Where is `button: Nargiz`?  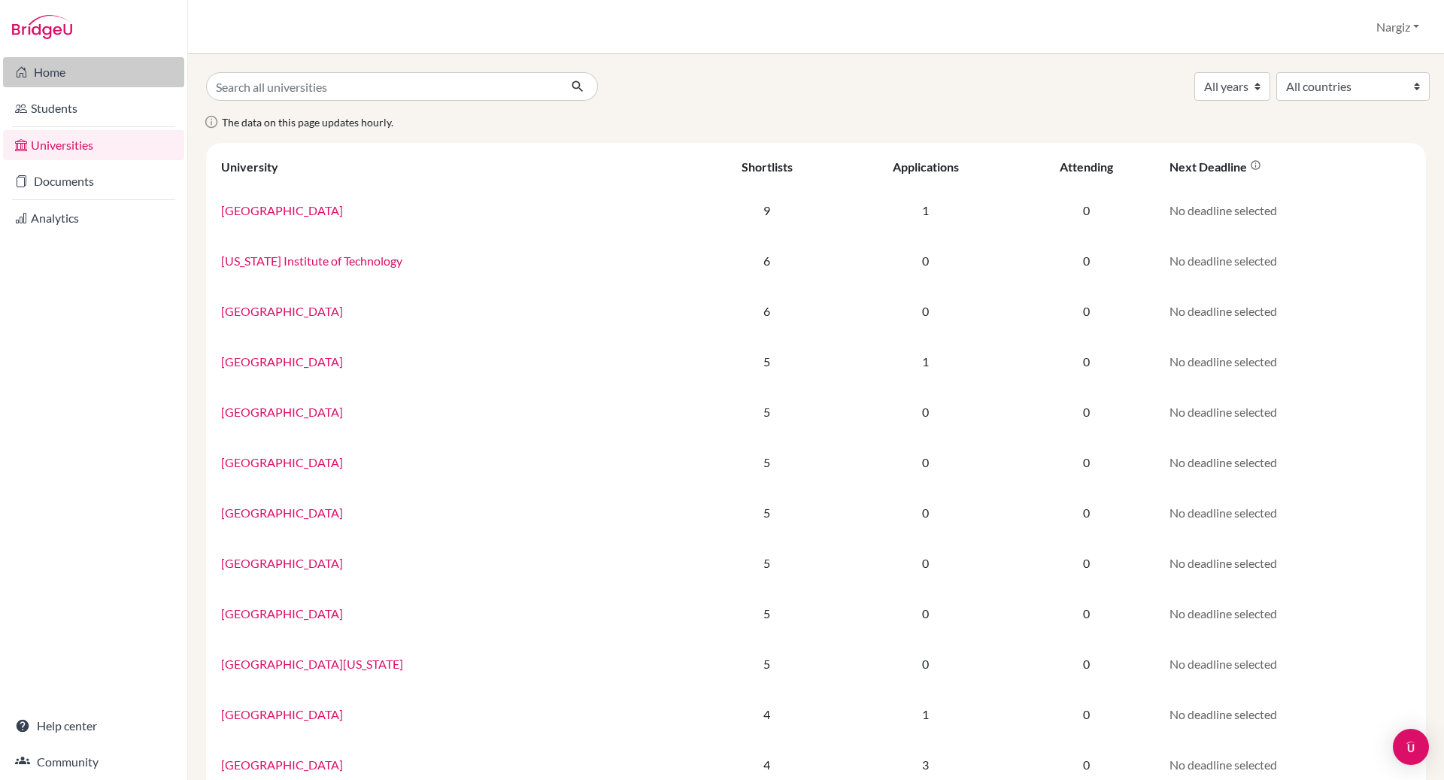 button: Nargiz is located at coordinates (1398, 27).